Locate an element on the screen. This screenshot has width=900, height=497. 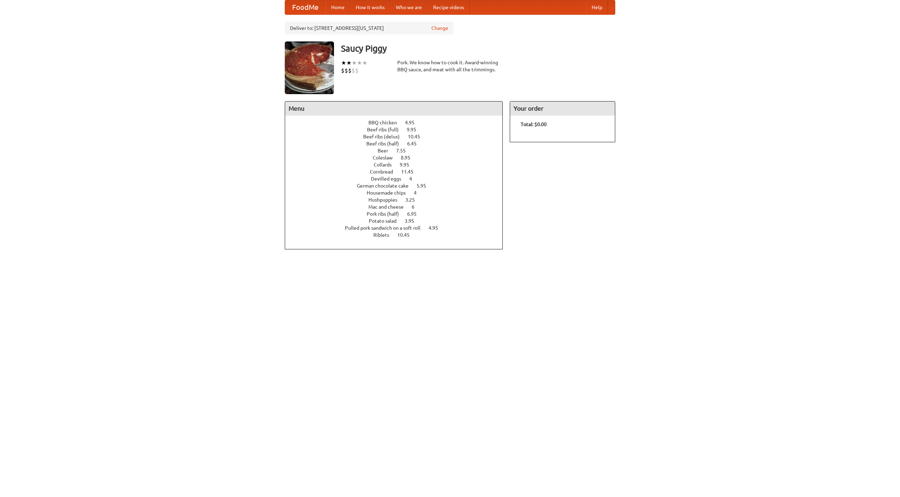
a: Beer 7.55 is located at coordinates (398, 151).